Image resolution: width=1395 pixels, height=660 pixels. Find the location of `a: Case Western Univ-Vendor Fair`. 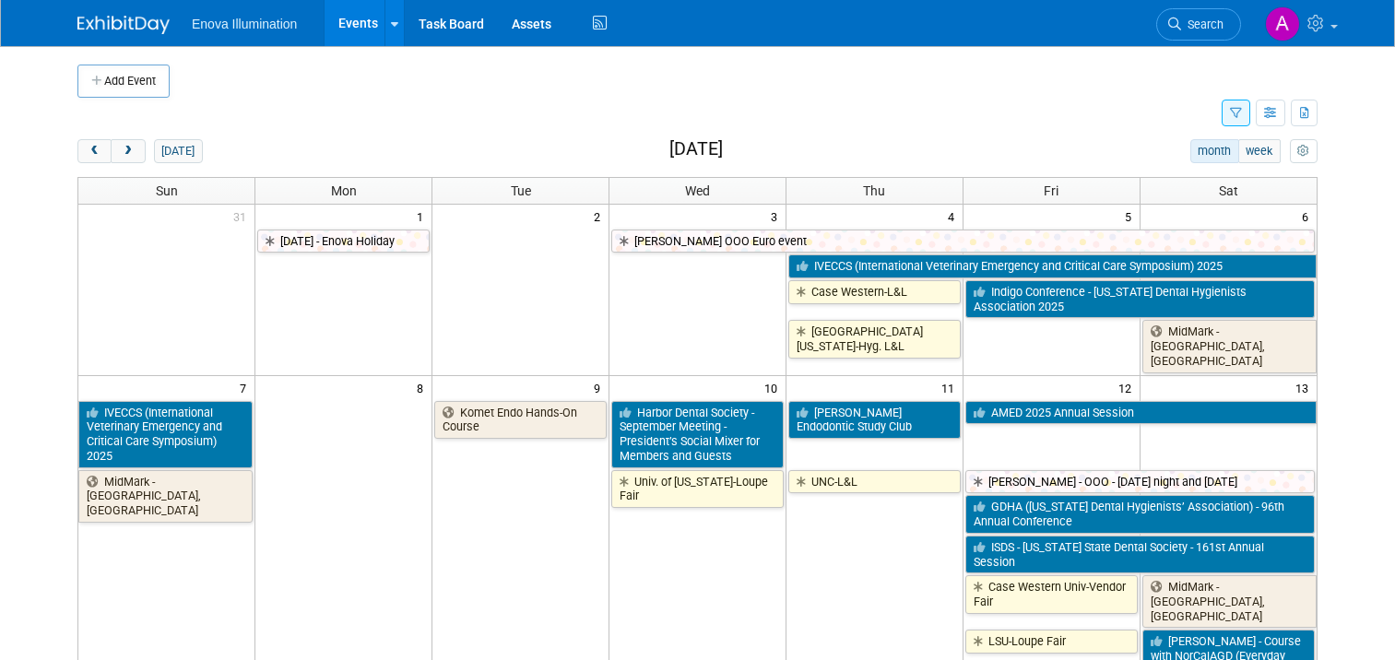

a: Case Western Univ-Vendor Fair is located at coordinates (1051, 594).